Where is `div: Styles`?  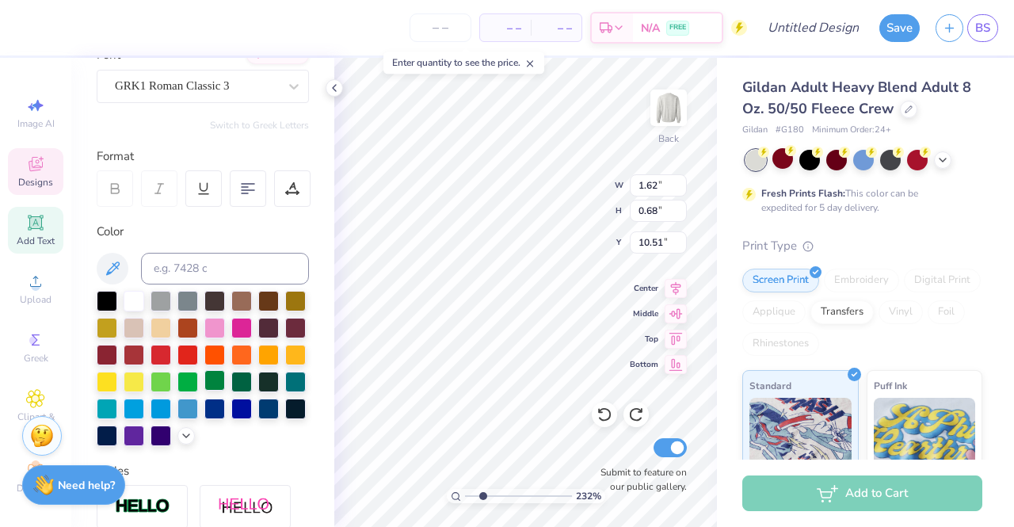 div: Styles is located at coordinates (203, 471).